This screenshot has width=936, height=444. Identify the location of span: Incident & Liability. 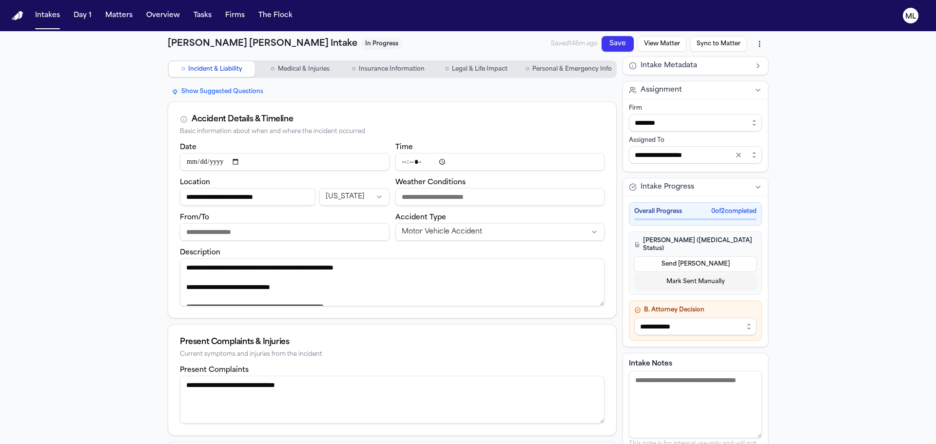
(215, 69).